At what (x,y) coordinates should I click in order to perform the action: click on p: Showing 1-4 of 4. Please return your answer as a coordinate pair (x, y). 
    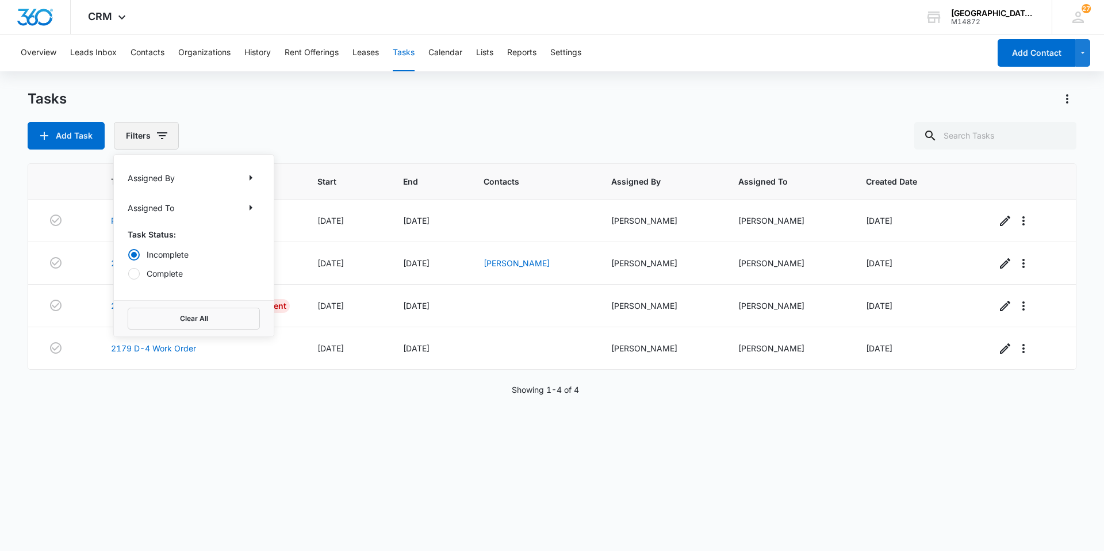
    Looking at the image, I should click on (545, 389).